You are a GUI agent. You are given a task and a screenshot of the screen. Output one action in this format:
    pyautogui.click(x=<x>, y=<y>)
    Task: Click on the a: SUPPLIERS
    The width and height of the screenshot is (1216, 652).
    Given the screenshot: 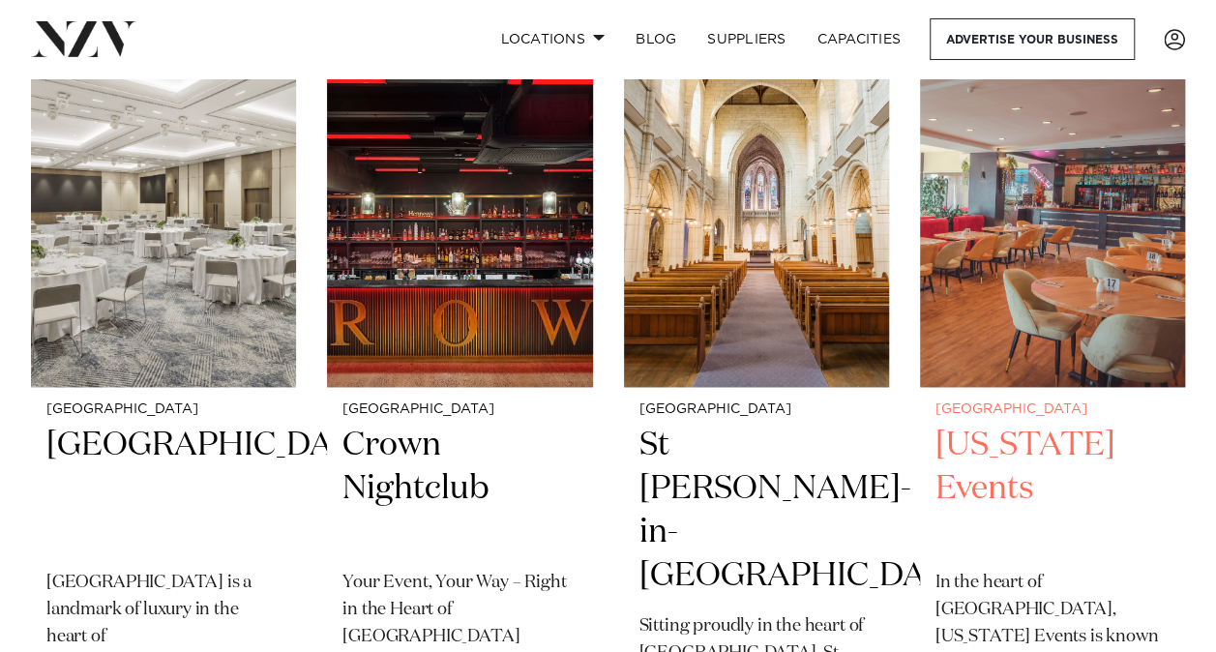 What is the action you would take?
    pyautogui.click(x=746, y=39)
    